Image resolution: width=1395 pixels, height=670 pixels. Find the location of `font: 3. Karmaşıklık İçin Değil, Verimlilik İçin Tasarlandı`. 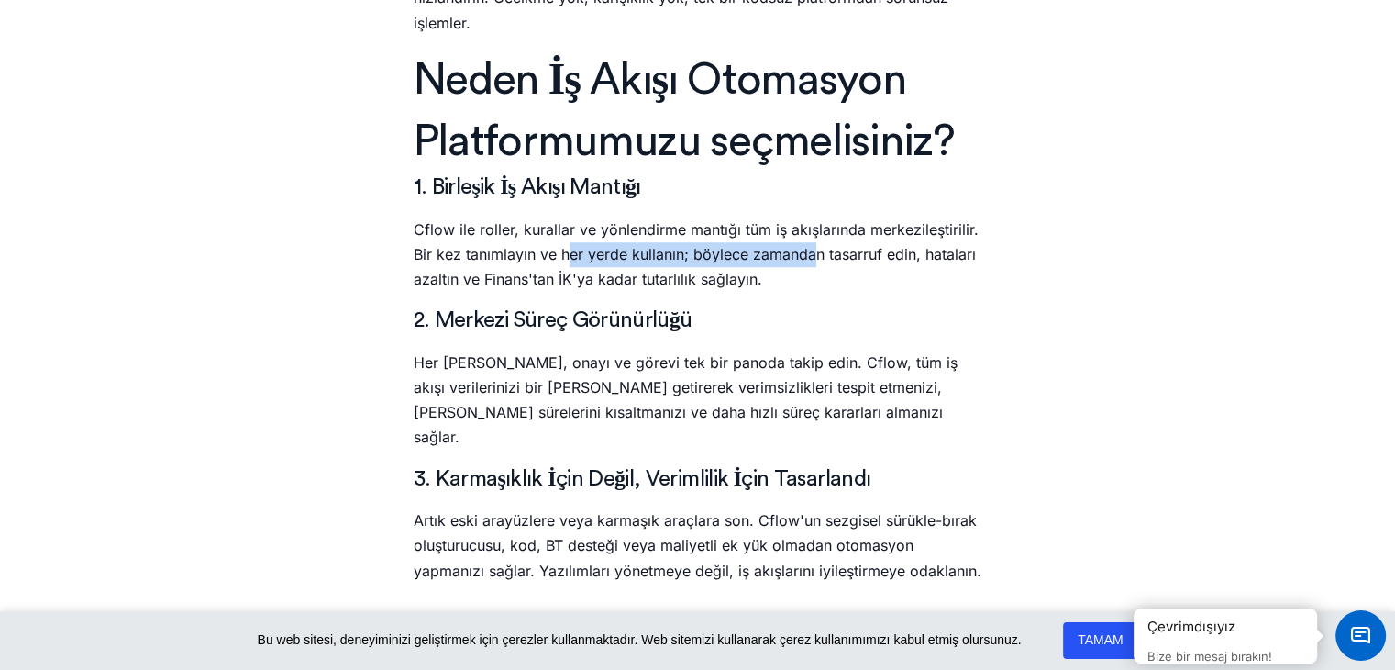

font: 3. Karmaşıklık İçin Değil, Verimlilik İçin Tasarlandı is located at coordinates (642, 479).